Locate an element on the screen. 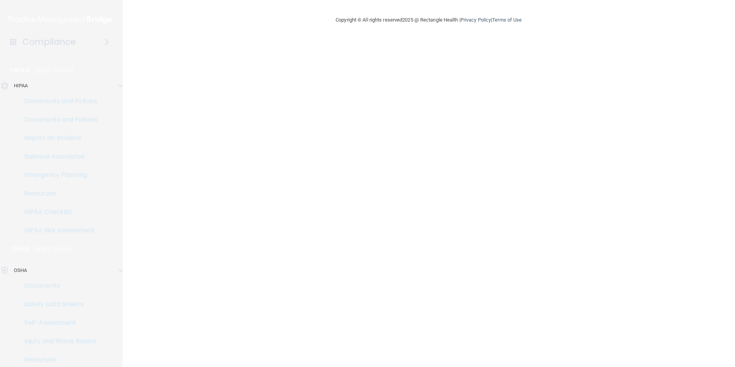 The image size is (735, 367). p: Self-Assessment is located at coordinates (57, 323).